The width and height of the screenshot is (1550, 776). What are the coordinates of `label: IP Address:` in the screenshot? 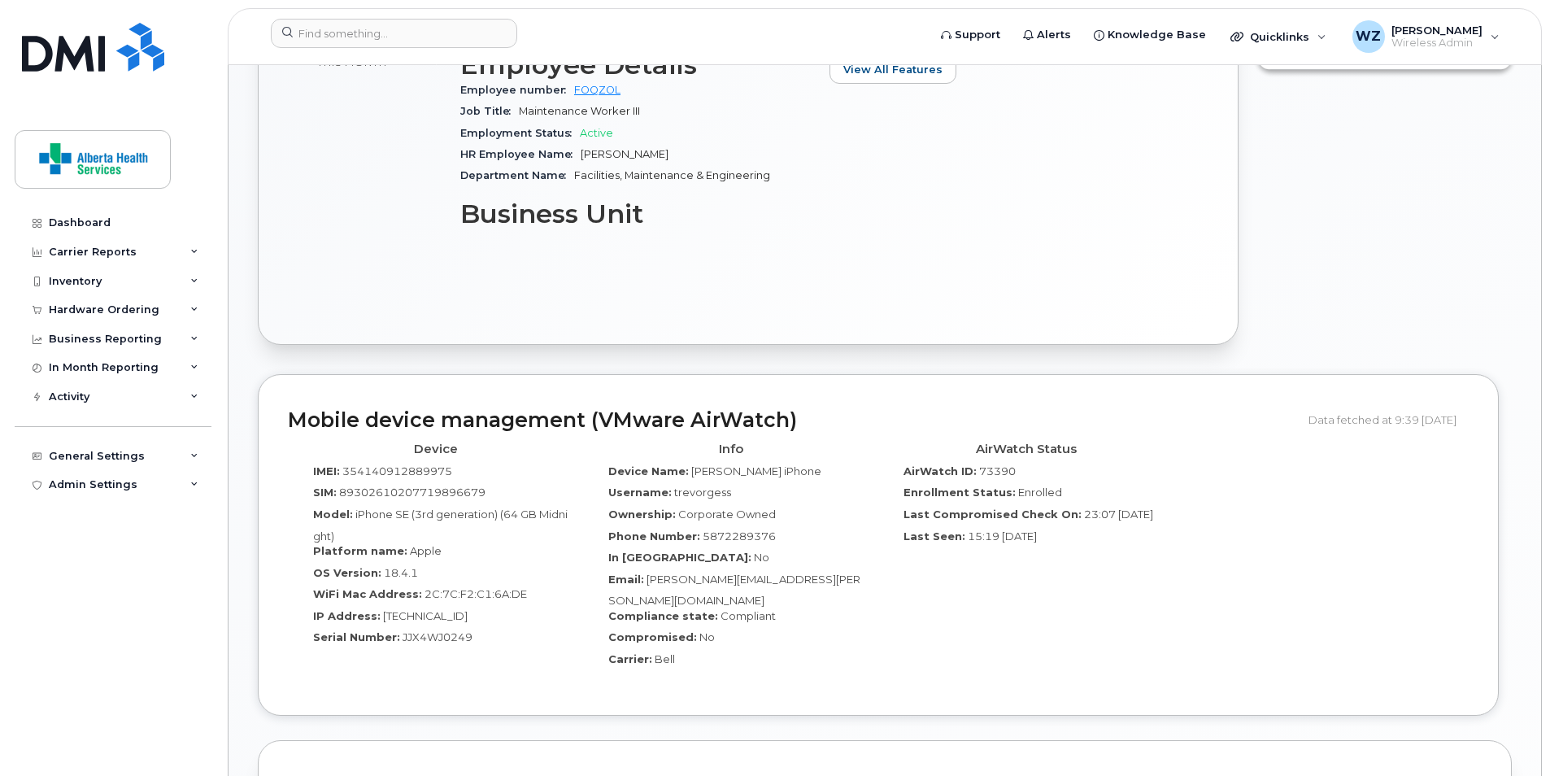 It's located at (346, 616).